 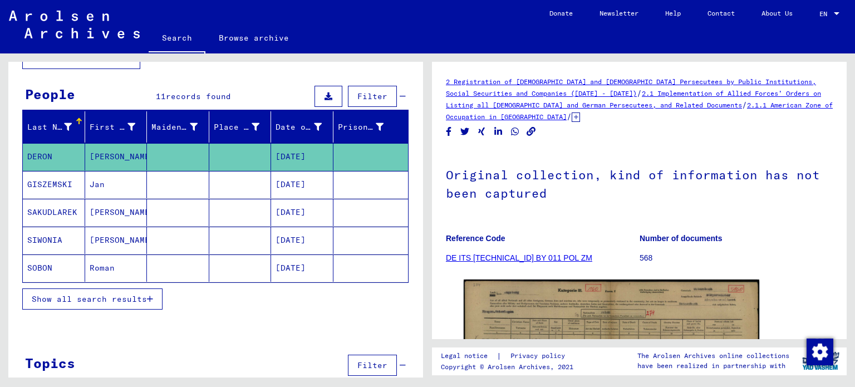 I want to click on img: Change consent, so click(x=819, y=352).